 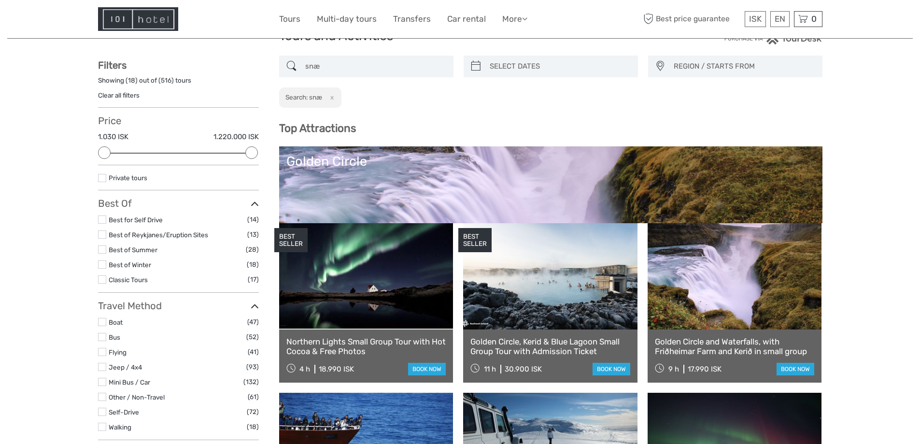 I want to click on span: (93), so click(x=253, y=367).